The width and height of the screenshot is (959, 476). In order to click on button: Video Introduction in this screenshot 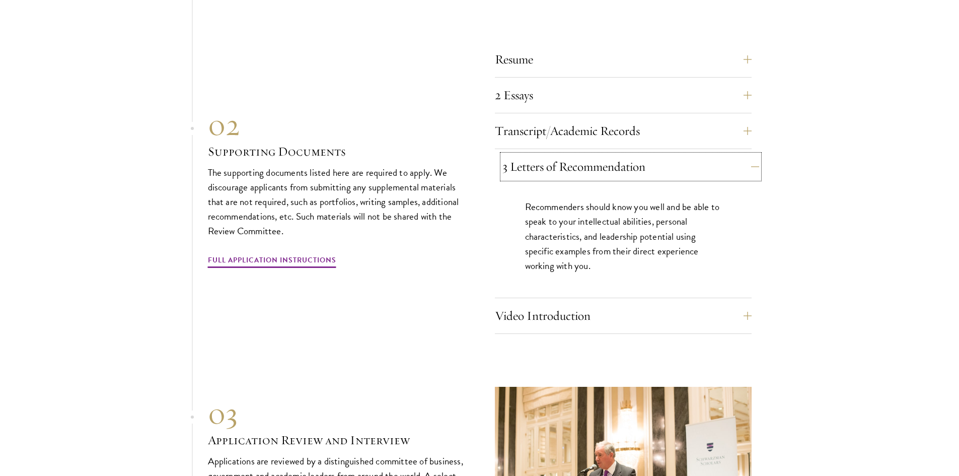, I will do `click(623, 316)`.